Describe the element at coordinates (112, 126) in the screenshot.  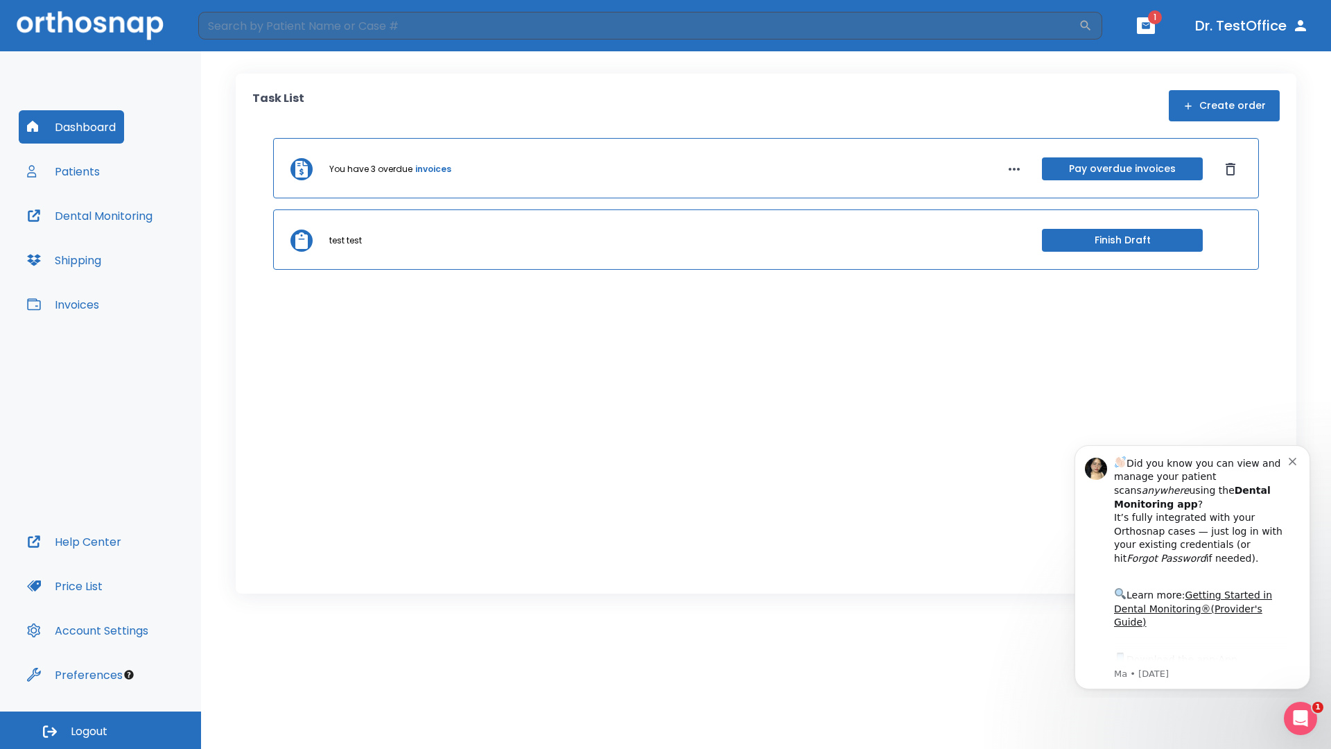
I see `i: Forgot Password` at that location.